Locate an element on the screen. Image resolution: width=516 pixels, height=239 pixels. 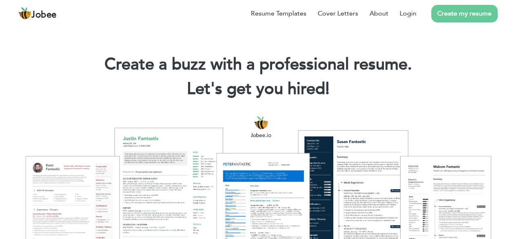
a: About is located at coordinates (379, 13).